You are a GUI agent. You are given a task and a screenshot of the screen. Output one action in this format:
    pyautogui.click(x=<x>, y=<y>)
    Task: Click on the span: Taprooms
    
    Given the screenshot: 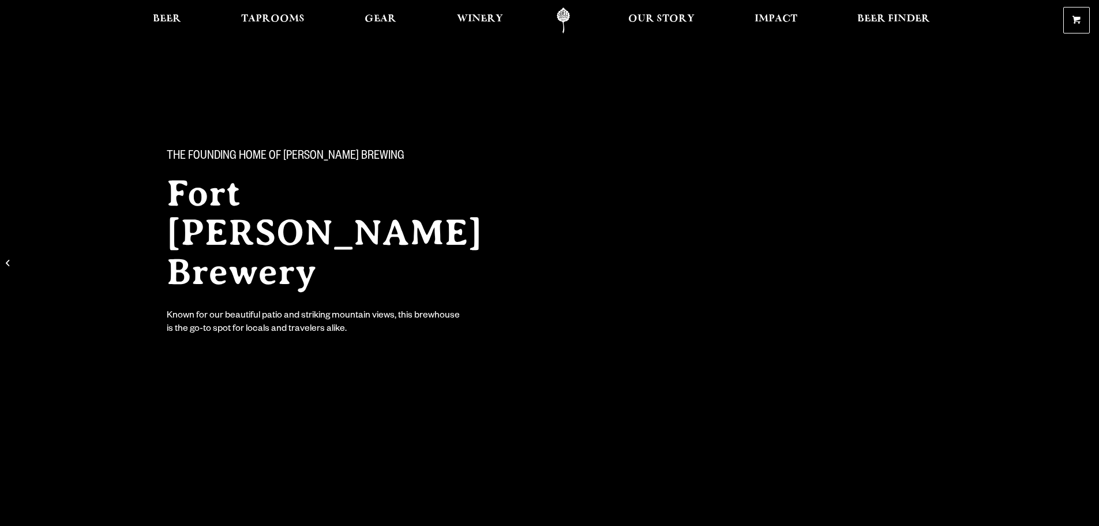 What is the action you would take?
    pyautogui.click(x=273, y=19)
    